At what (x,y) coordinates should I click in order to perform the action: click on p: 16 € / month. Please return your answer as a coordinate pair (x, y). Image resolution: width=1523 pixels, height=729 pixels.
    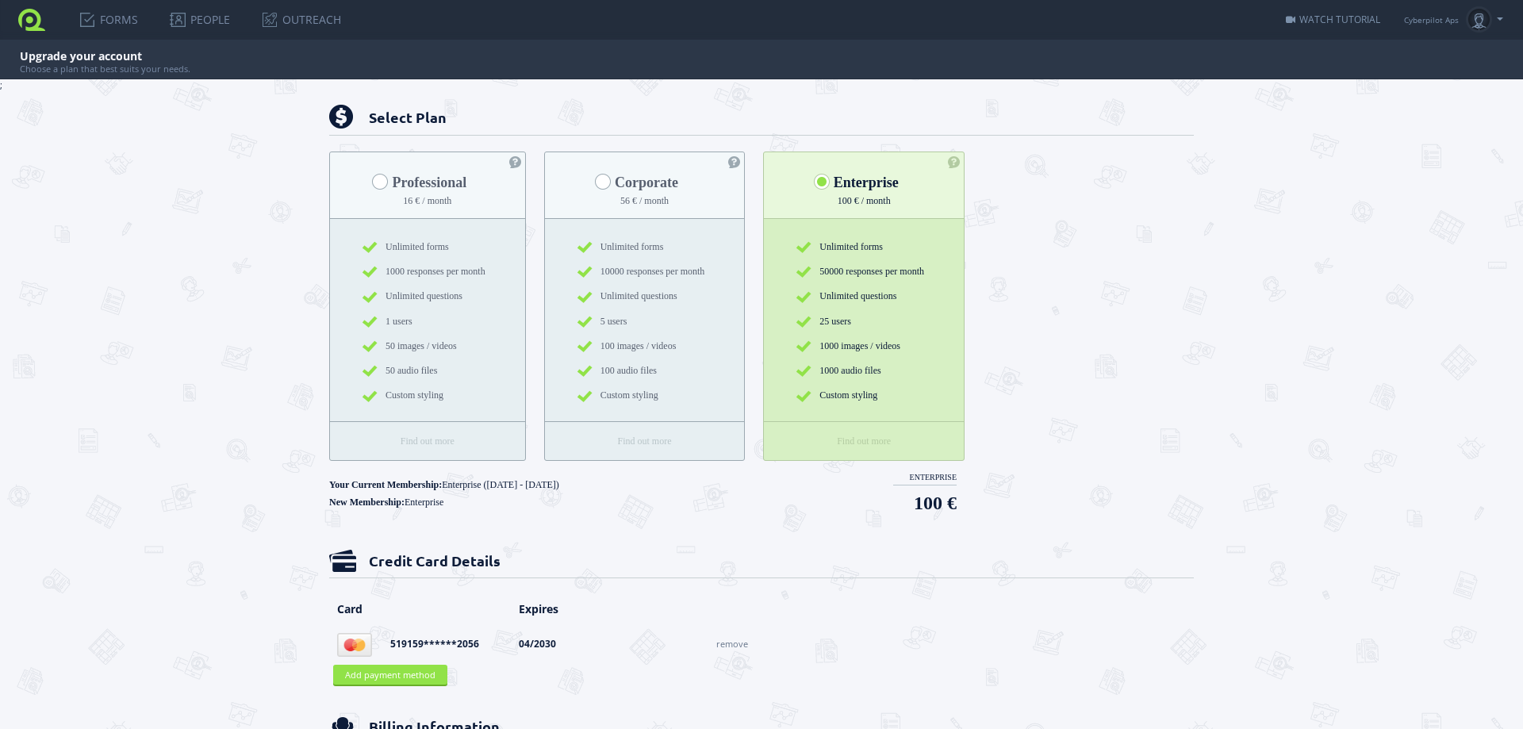
    Looking at the image, I should click on (427, 201).